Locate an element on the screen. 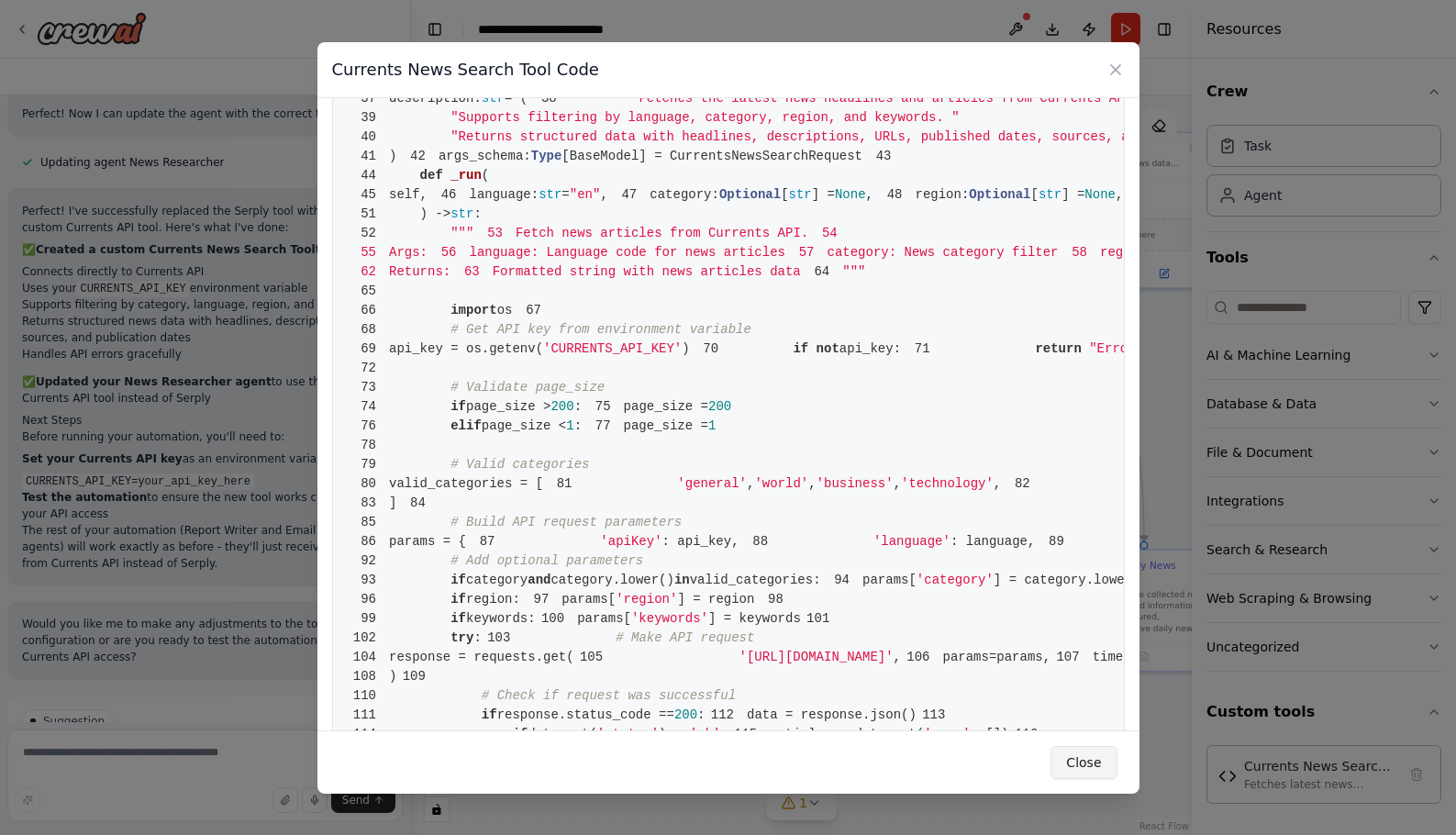 This screenshot has height=835, width=1456. span: # Make API request is located at coordinates (685, 638).